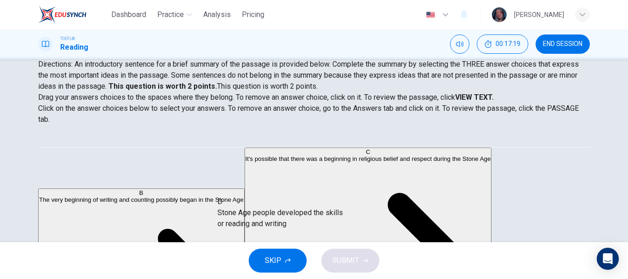 This screenshot has height=279, width=628. Describe the element at coordinates (508, 44) in the screenshot. I see `span: 00:17:19` at that location.